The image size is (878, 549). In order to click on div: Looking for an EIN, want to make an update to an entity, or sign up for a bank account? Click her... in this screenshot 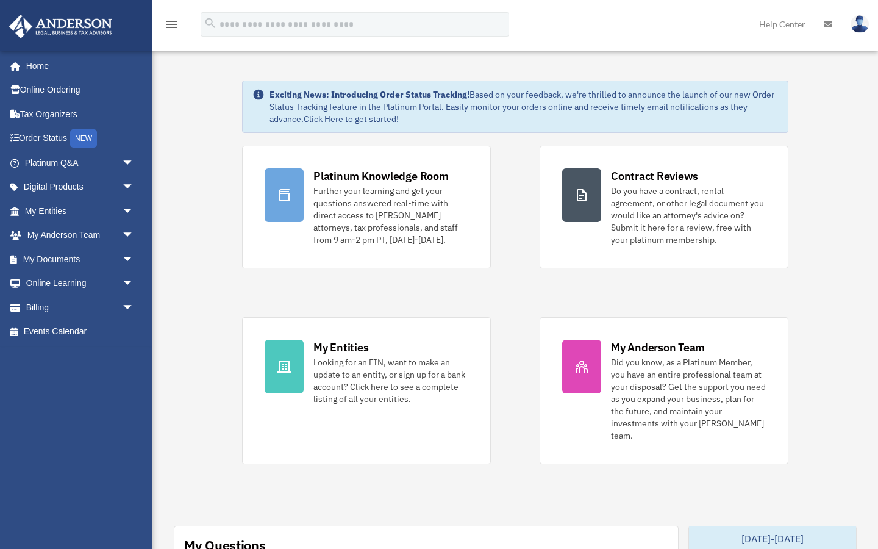, I will do `click(391, 380)`.